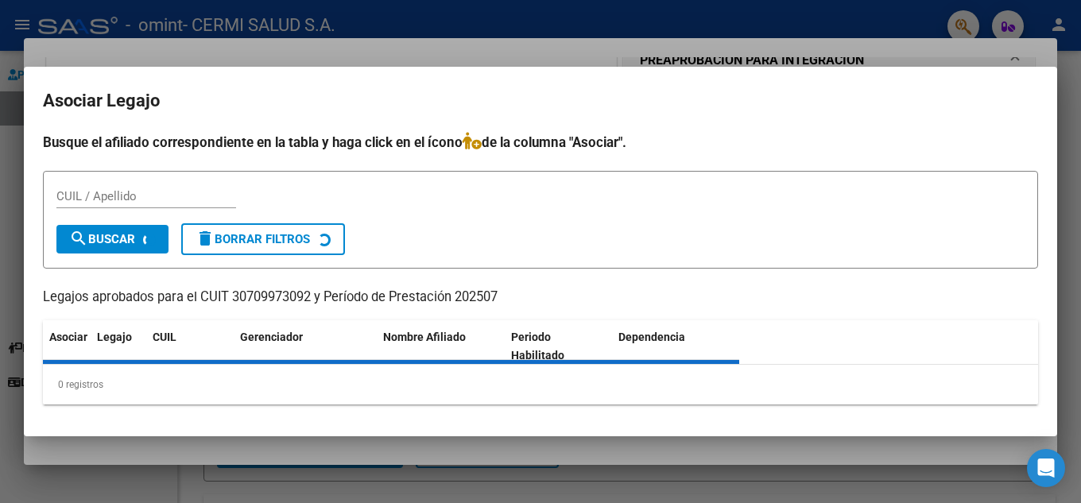  What do you see at coordinates (424, 337) in the screenshot?
I see `span: Nombre Afiliado` at bounding box center [424, 337].